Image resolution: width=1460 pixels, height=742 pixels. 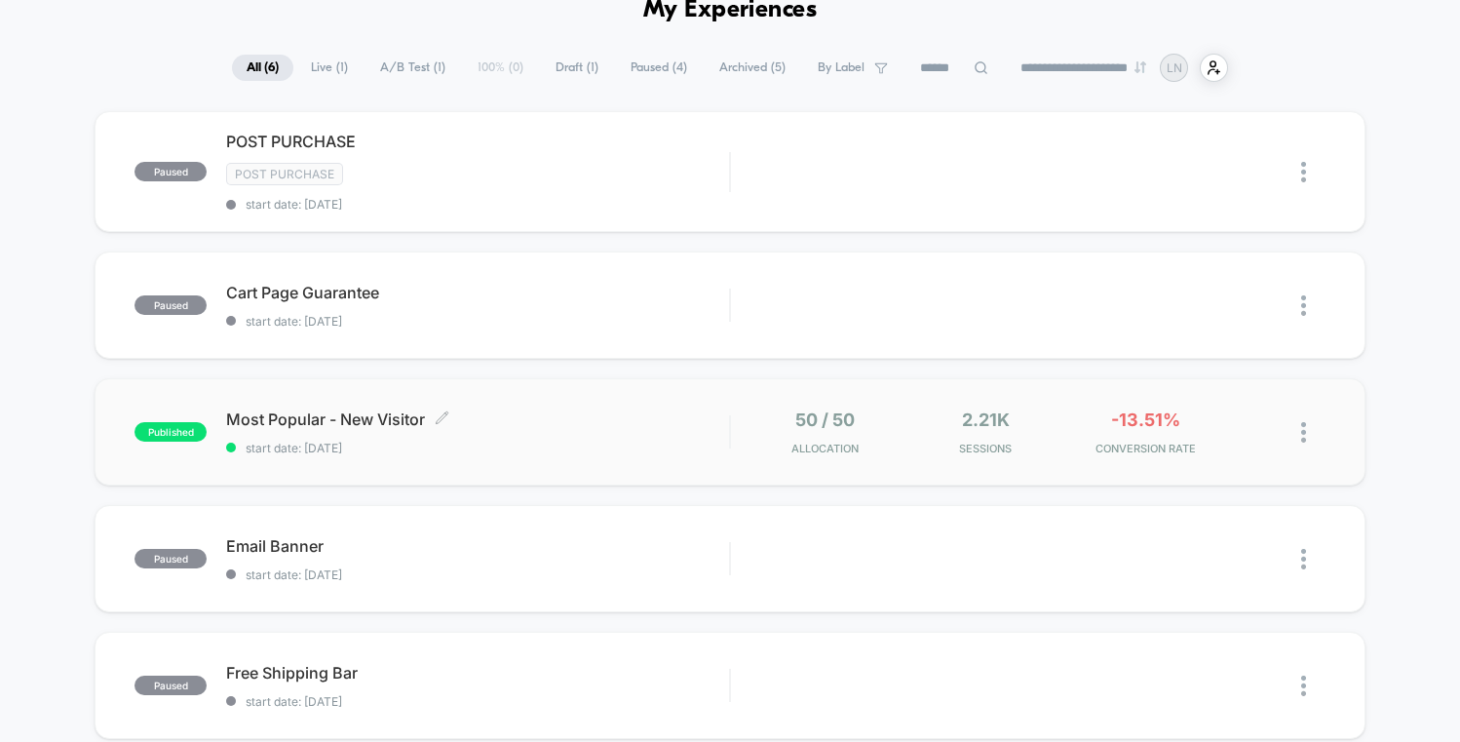 What do you see at coordinates (477, 292) in the screenshot?
I see `span: Cart Page Guarantee` at bounding box center [477, 292].